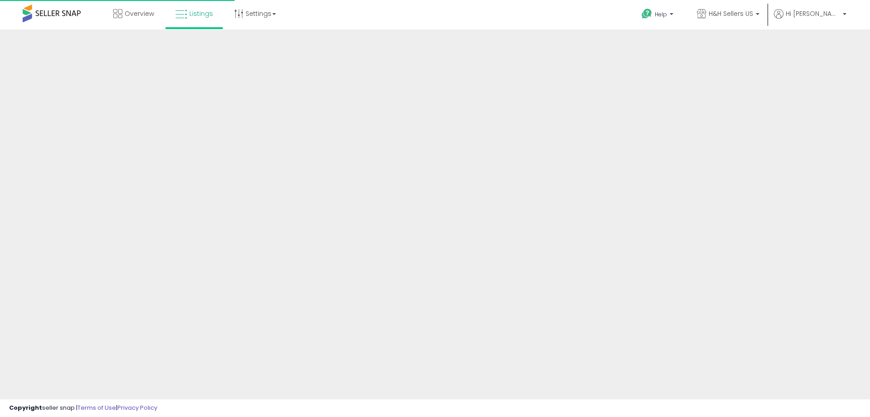  Describe the element at coordinates (97, 407) in the screenshot. I see `a: Terms of Use` at that location.